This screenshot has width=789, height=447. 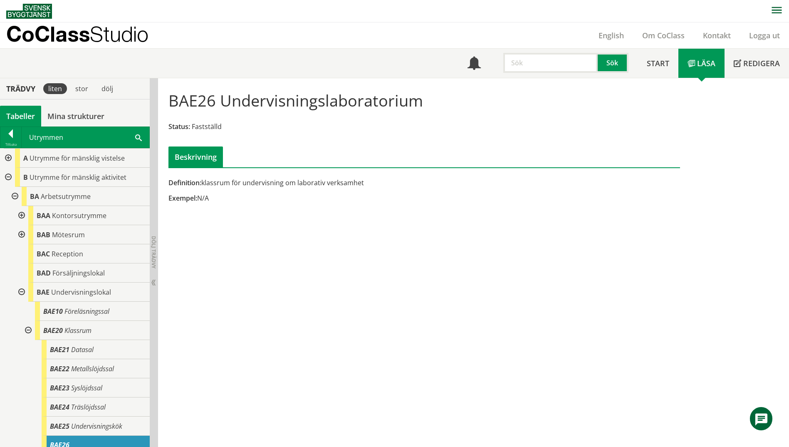 What do you see at coordinates (138, 137) in the screenshot?
I see `span: Sök i tabellen` at bounding box center [138, 137].